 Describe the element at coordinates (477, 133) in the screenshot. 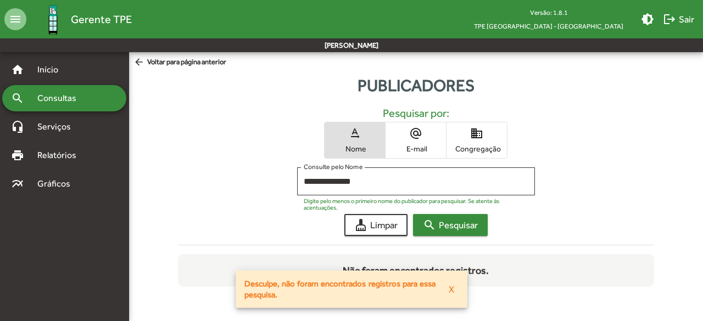

I see `mat-icon: domain` at that location.